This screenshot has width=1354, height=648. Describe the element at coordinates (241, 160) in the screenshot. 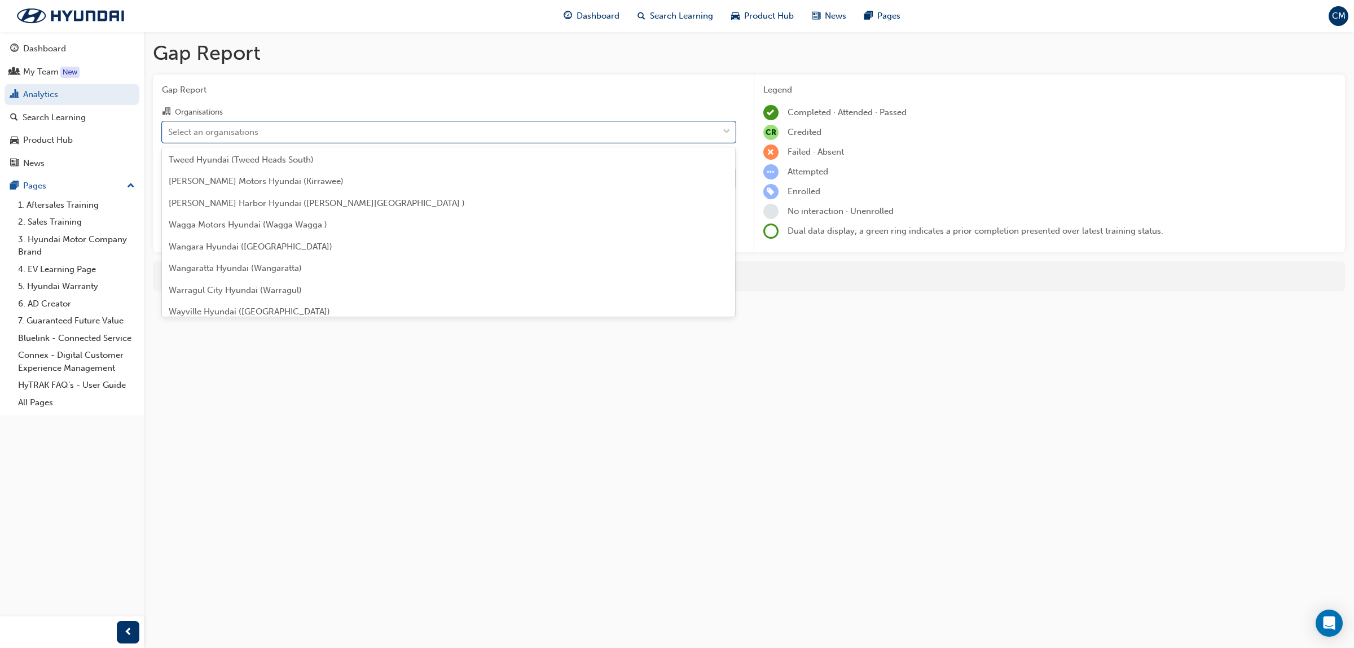

I see `span: Tweed Hyundai (Tweed Heads South)` at that location.